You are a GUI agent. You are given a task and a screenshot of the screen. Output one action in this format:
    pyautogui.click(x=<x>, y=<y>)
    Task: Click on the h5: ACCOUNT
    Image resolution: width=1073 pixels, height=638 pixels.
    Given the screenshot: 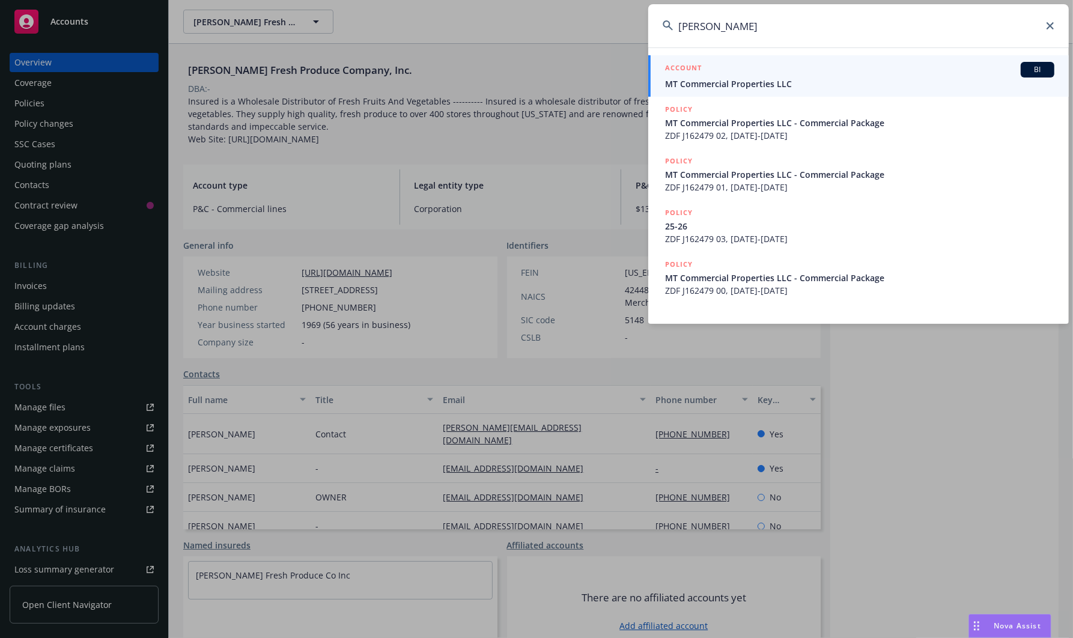 What is the action you would take?
    pyautogui.click(x=683, y=69)
    